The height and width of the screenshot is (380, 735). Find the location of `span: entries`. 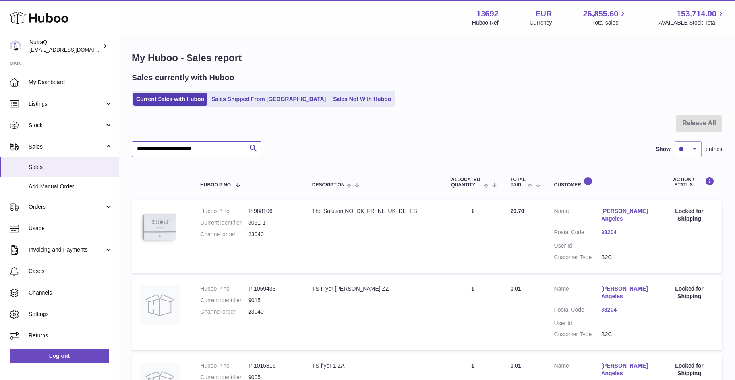

span: entries is located at coordinates (714, 149).